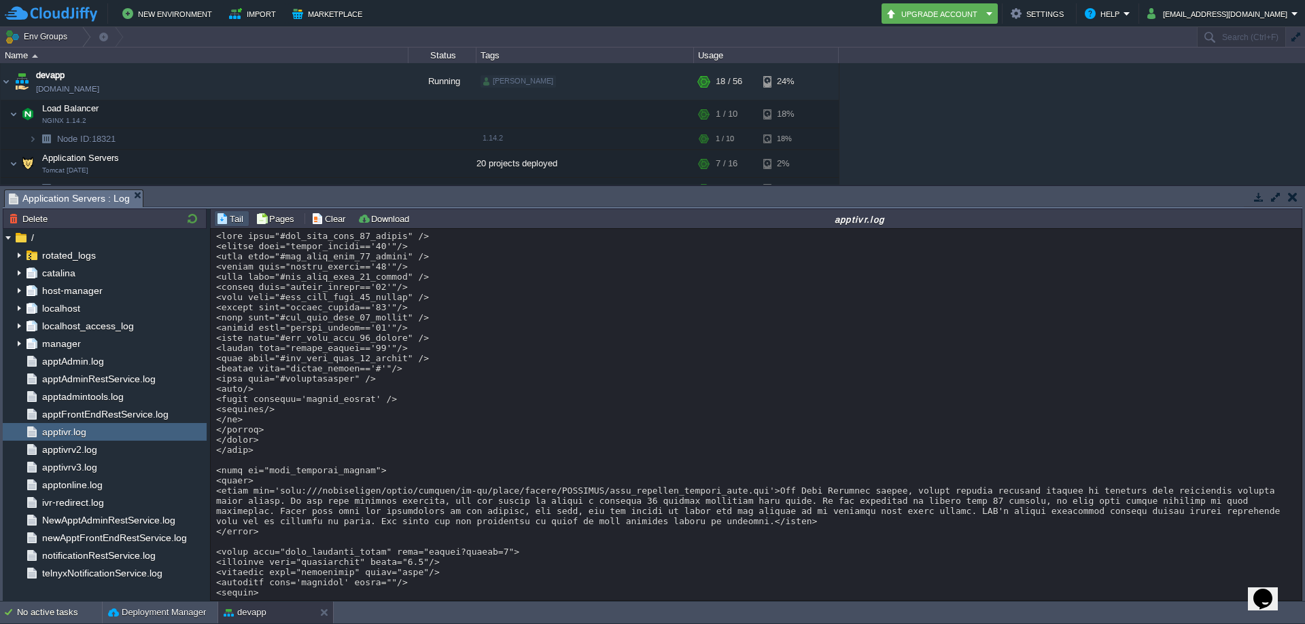 This screenshot has width=1305, height=624. Describe the element at coordinates (785, 82) in the screenshot. I see `div: 24%` at that location.